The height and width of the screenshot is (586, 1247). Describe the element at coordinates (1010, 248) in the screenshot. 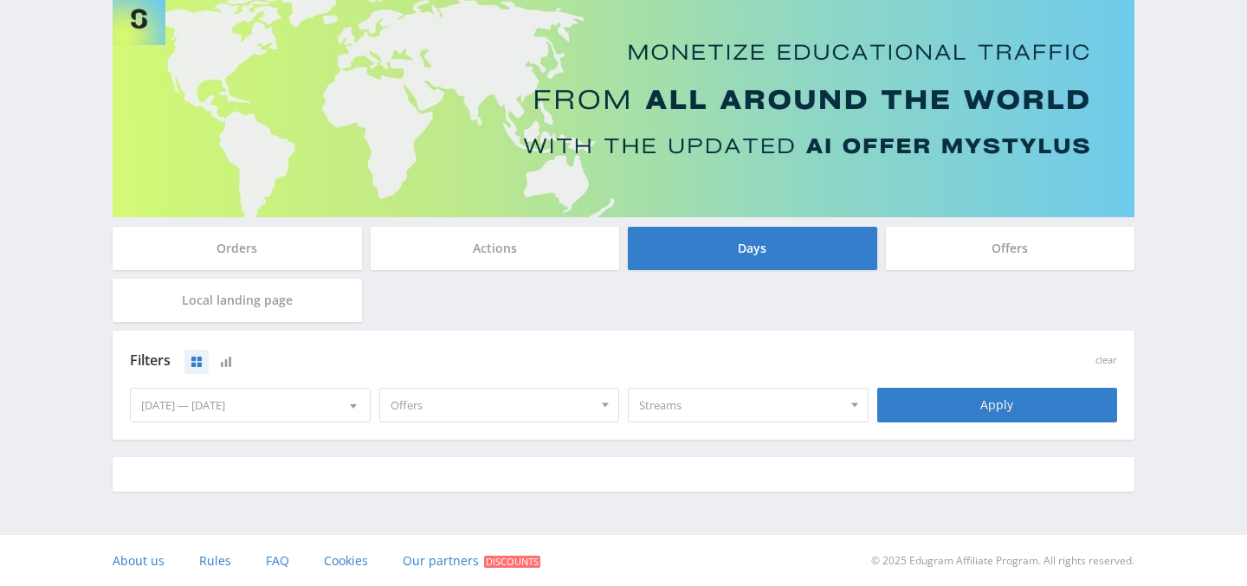

I see `div: Offers` at that location.